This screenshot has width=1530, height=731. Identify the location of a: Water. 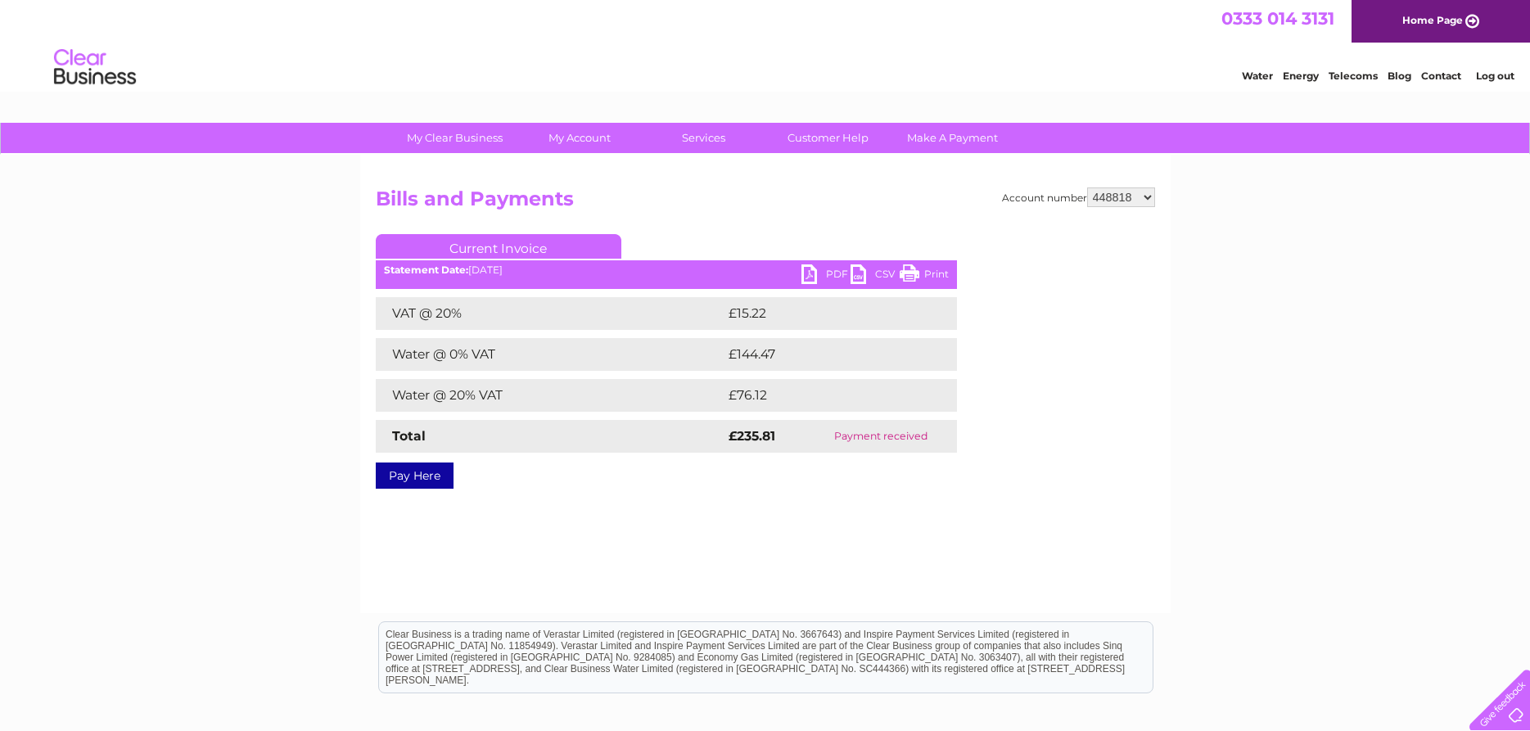
(1257, 75).